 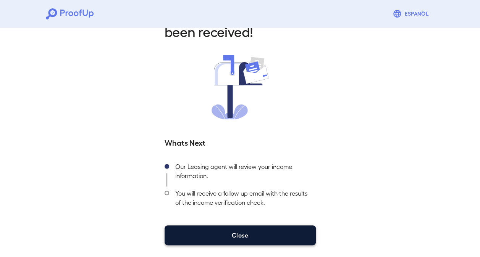 What do you see at coordinates (240, 87) in the screenshot?
I see `img: received.svg` at bounding box center [240, 87].